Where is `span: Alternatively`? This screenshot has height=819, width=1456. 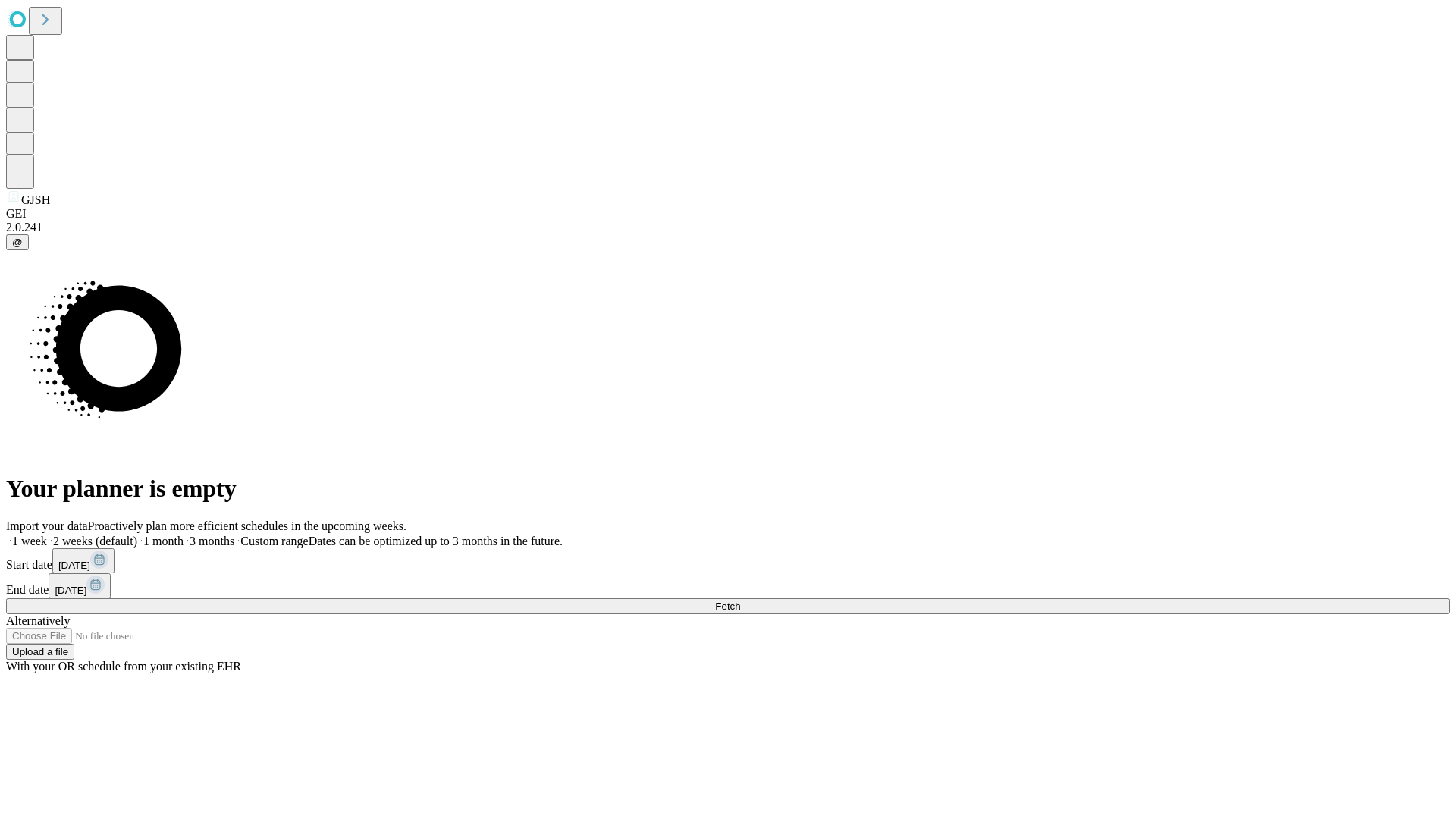
span: Alternatively is located at coordinates (38, 621).